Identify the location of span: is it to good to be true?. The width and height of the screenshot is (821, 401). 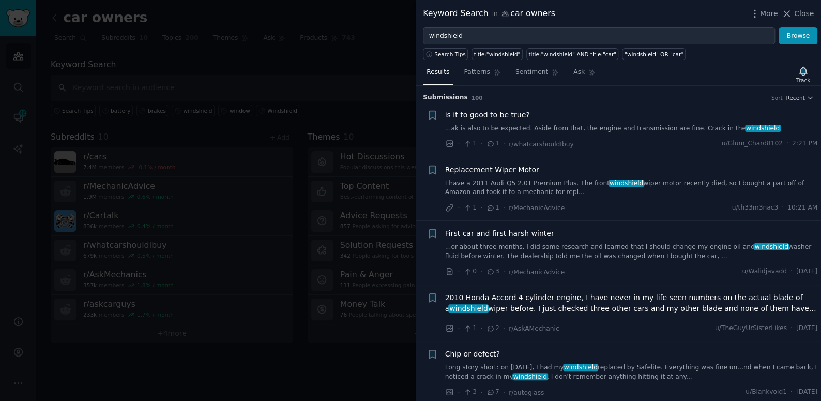
(487, 115).